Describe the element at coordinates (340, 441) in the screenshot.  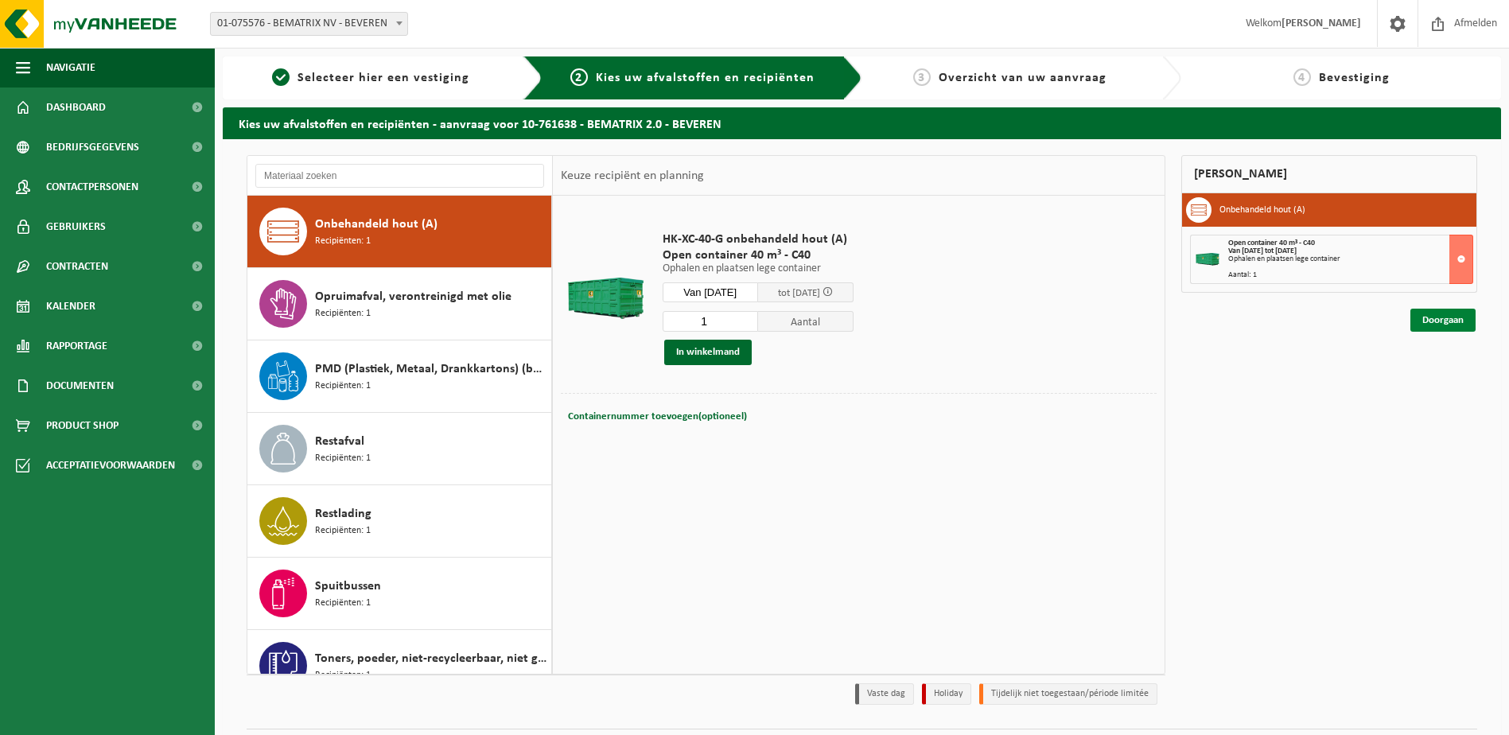
I see `span: Restafval` at that location.